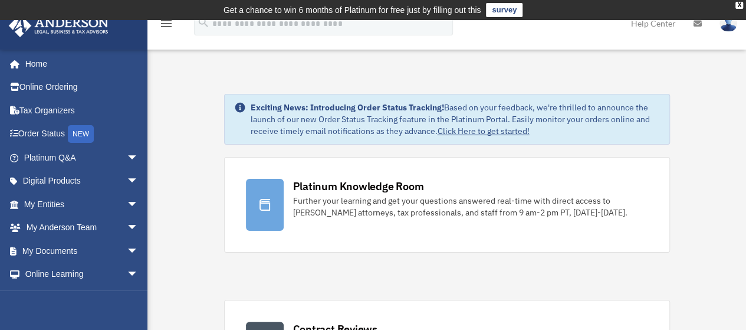 Image resolution: width=746 pixels, height=330 pixels. What do you see at coordinates (739, 5) in the screenshot?
I see `div: close` at bounding box center [739, 5].